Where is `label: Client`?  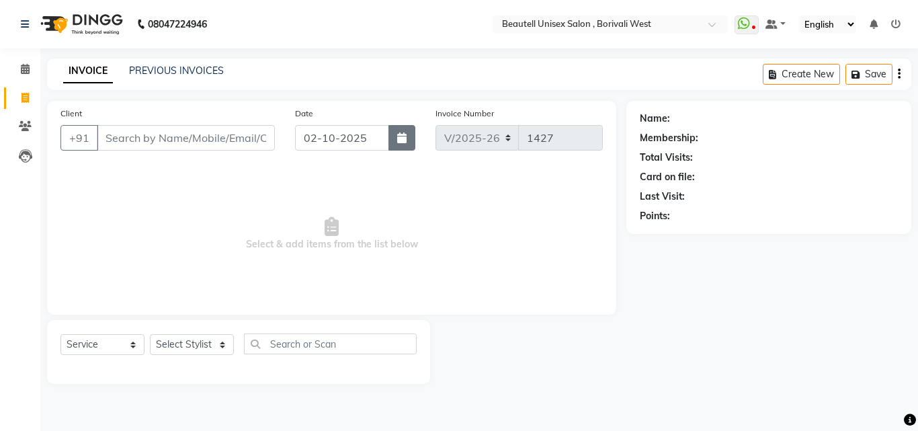 label: Client is located at coordinates (71, 114).